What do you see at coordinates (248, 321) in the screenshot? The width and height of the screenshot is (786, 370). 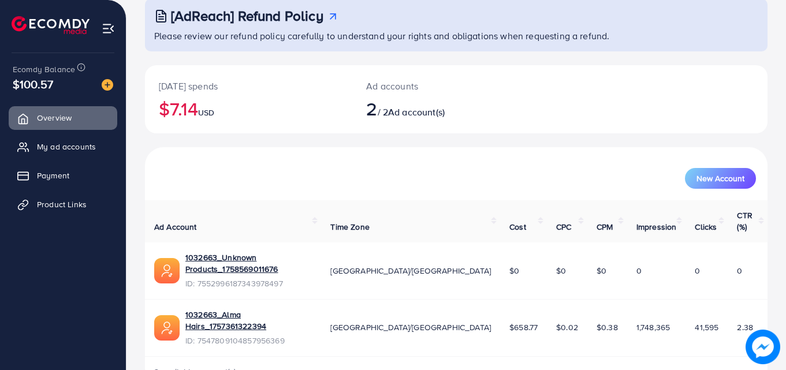 I see `a: 1032663_Alma Hairs_1757361322394` at bounding box center [248, 321].